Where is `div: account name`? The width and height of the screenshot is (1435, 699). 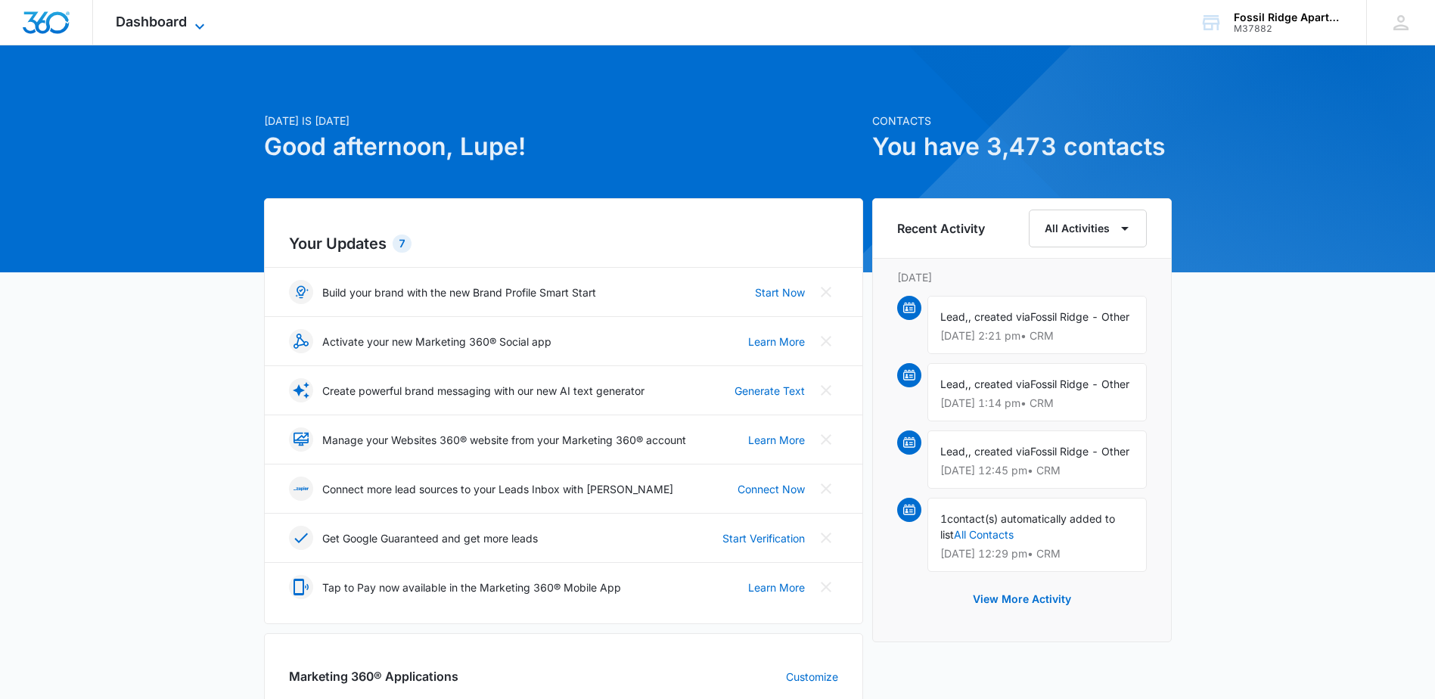 div: account name is located at coordinates (1289, 17).